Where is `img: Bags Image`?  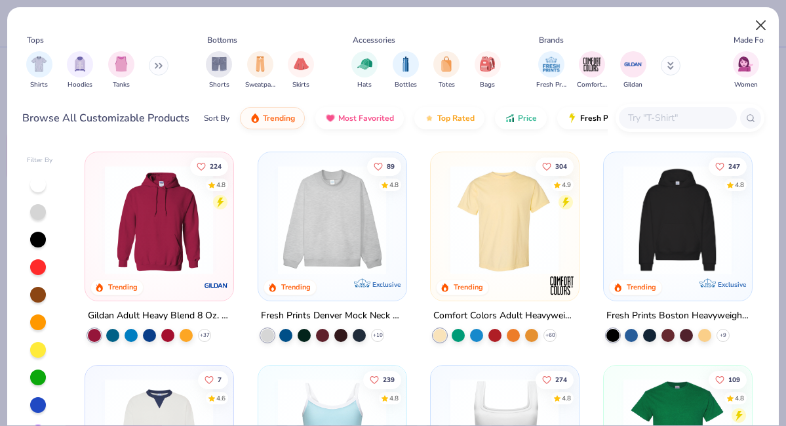 img: Bags Image is located at coordinates (487, 64).